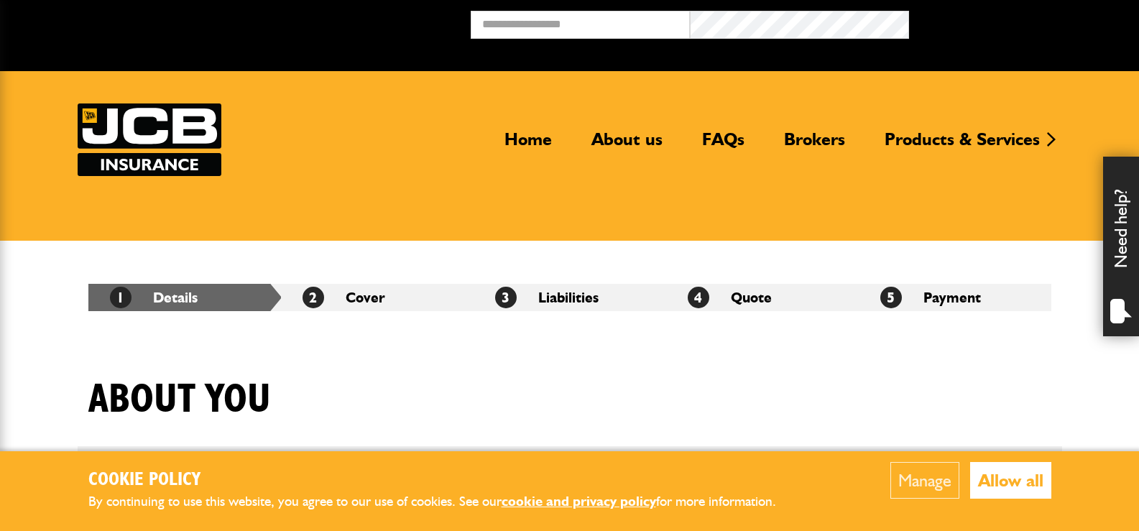  What do you see at coordinates (149, 139) in the screenshot?
I see `img: JCB Insurance Services logo` at bounding box center [149, 139].